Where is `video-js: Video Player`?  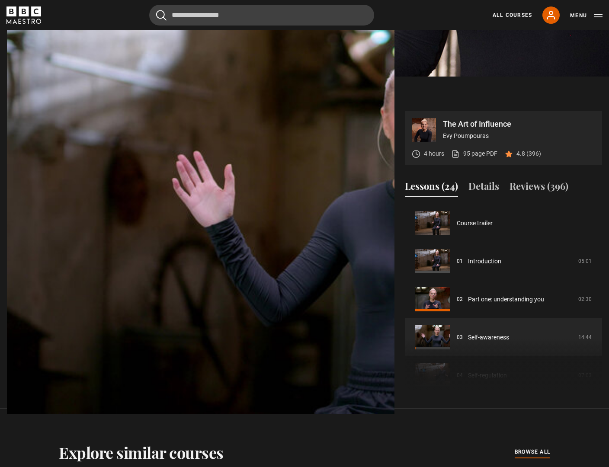
video-js: Video Player is located at coordinates (201, 220).